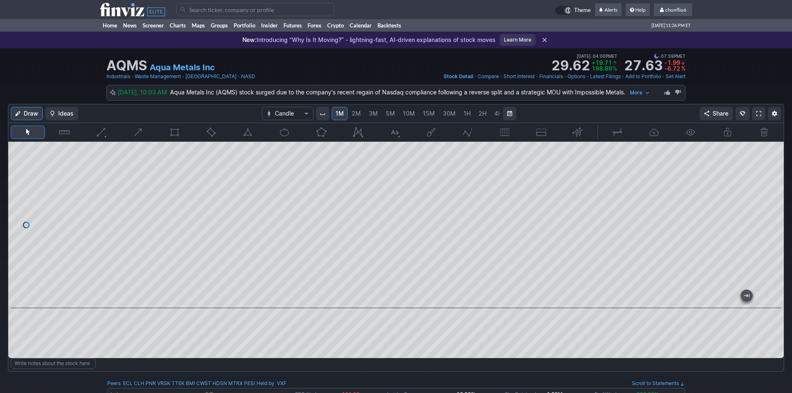 This screenshot has height=393, width=792. What do you see at coordinates (66, 114) in the screenshot?
I see `span: Ideas` at bounding box center [66, 114].